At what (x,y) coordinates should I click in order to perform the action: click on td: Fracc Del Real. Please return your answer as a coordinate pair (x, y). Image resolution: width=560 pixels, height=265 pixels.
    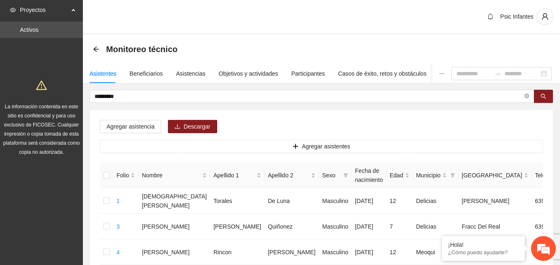
    Looking at the image, I should click on (494, 227).